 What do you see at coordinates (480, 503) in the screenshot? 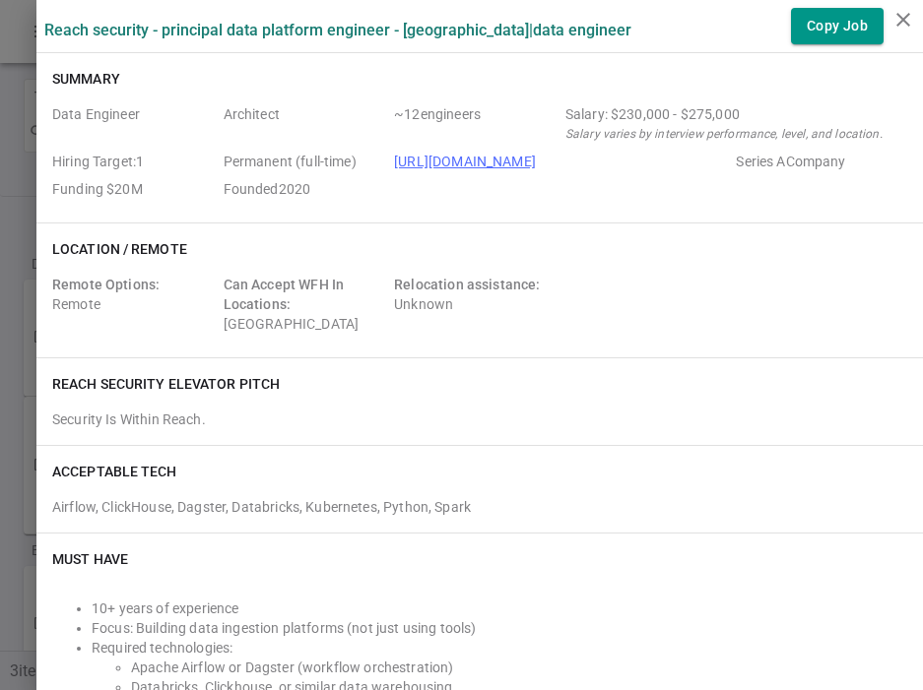
I see `div: Airflow, ClickHouse, Dagster, Databricks, Kubernetes, Python, Spark` at bounding box center [480, 503].